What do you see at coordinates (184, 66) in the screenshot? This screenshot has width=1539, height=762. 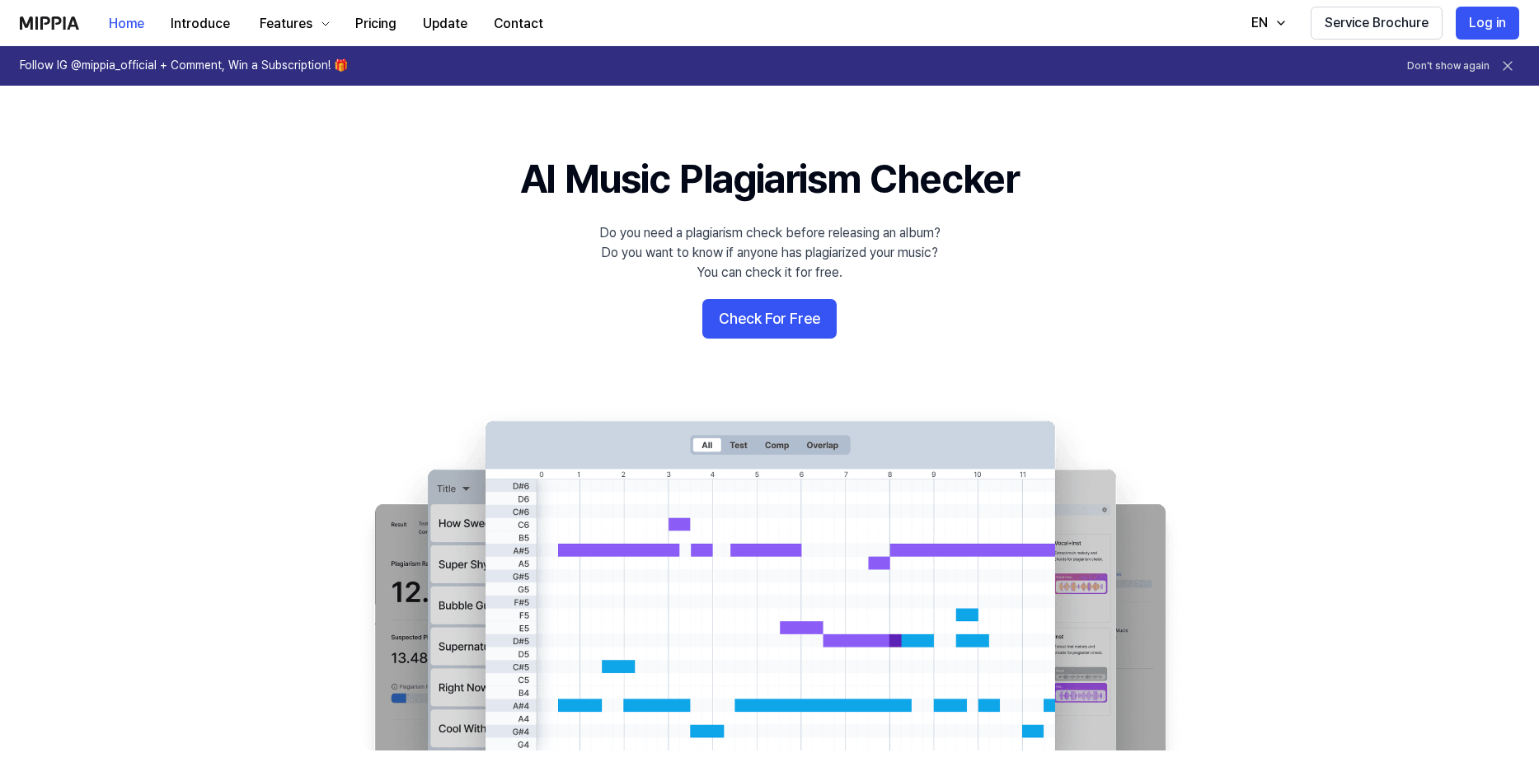 I see `h1: Follow IG @mippia_official + Comment, Win a Subscription! 🎁` at bounding box center [184, 66].